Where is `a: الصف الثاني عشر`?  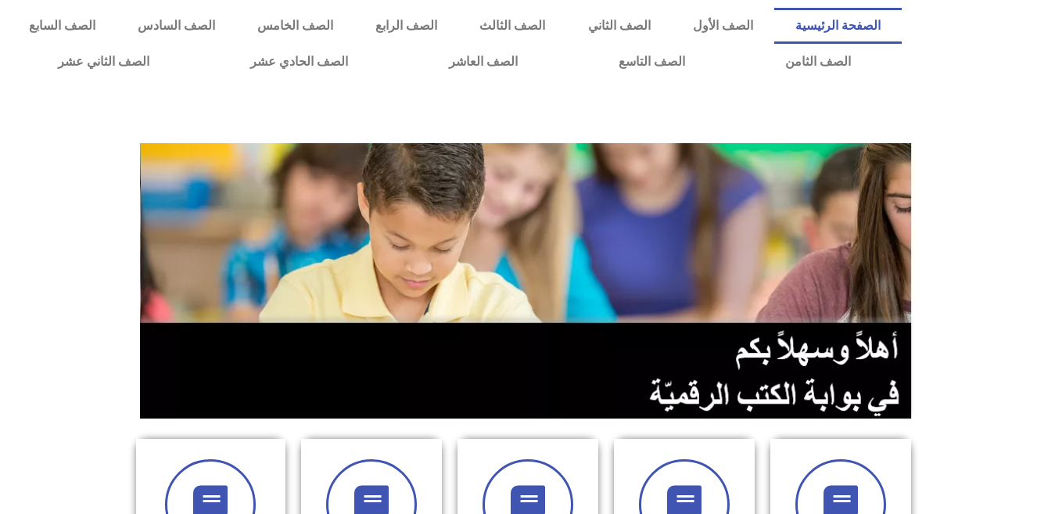
a: الصف الثاني عشر is located at coordinates (104, 62).